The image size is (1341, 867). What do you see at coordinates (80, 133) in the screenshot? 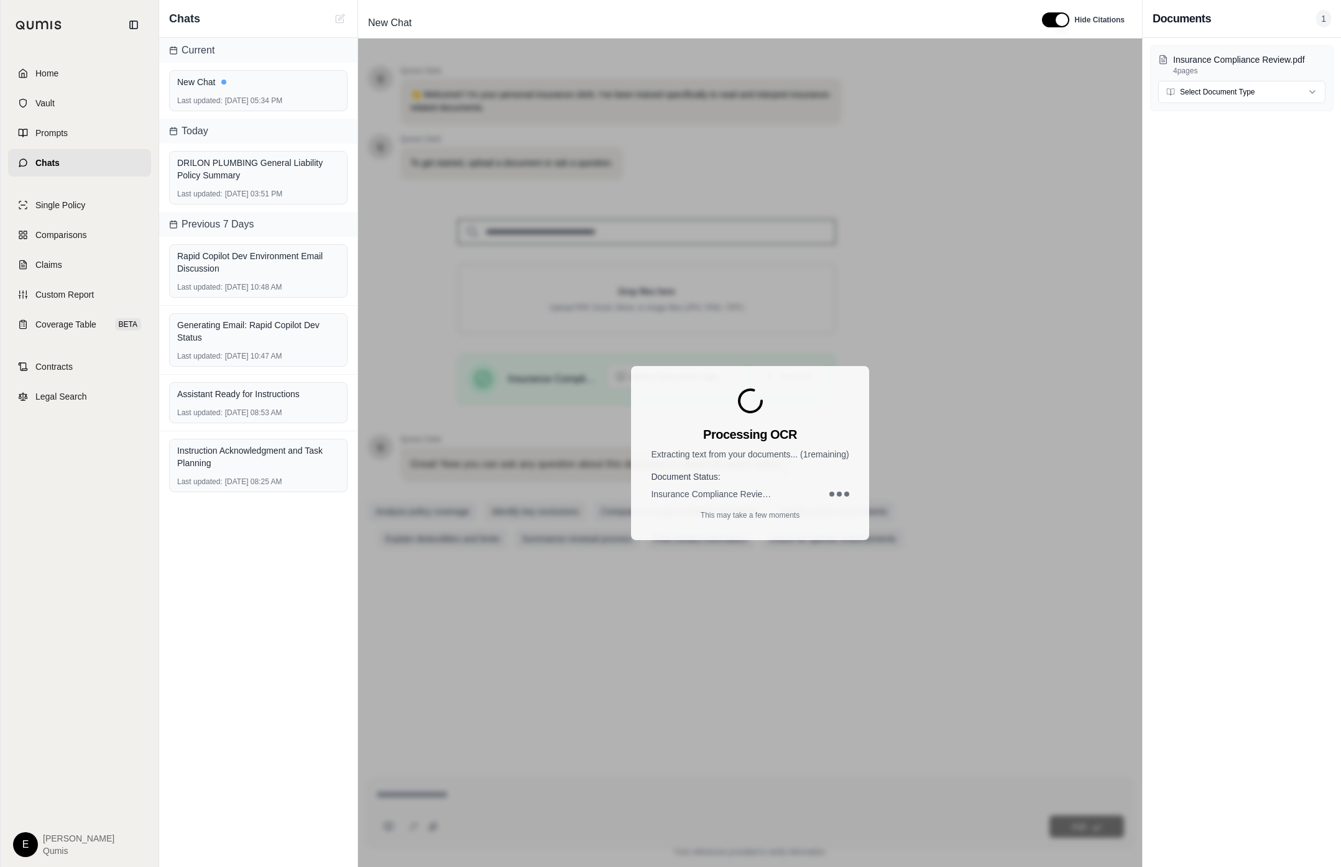
I see `a: Prompts` at bounding box center [80, 133].